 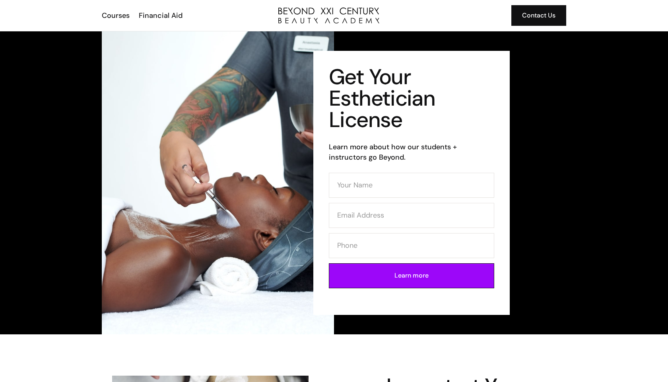 What do you see at coordinates (538, 15) in the screenshot?
I see `div: Contact Us` at bounding box center [538, 15].